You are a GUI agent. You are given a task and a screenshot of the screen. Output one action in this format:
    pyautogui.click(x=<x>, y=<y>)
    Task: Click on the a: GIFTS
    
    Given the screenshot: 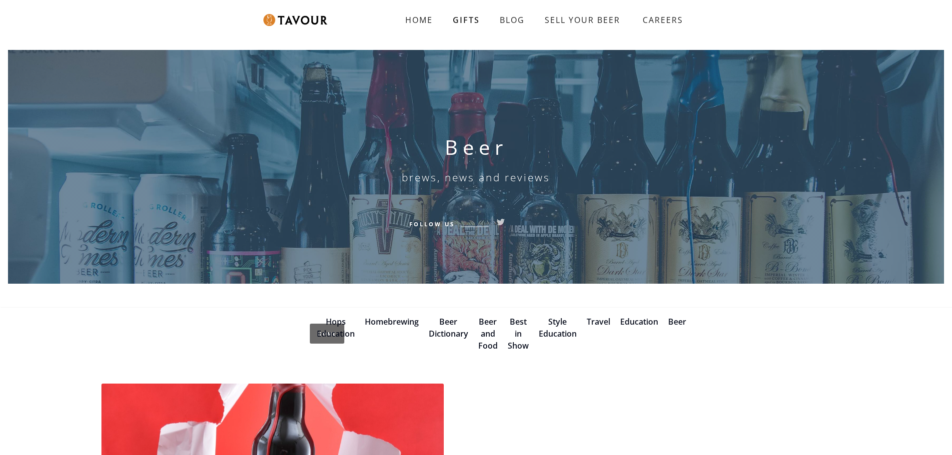 What is the action you would take?
    pyautogui.click(x=466, y=20)
    